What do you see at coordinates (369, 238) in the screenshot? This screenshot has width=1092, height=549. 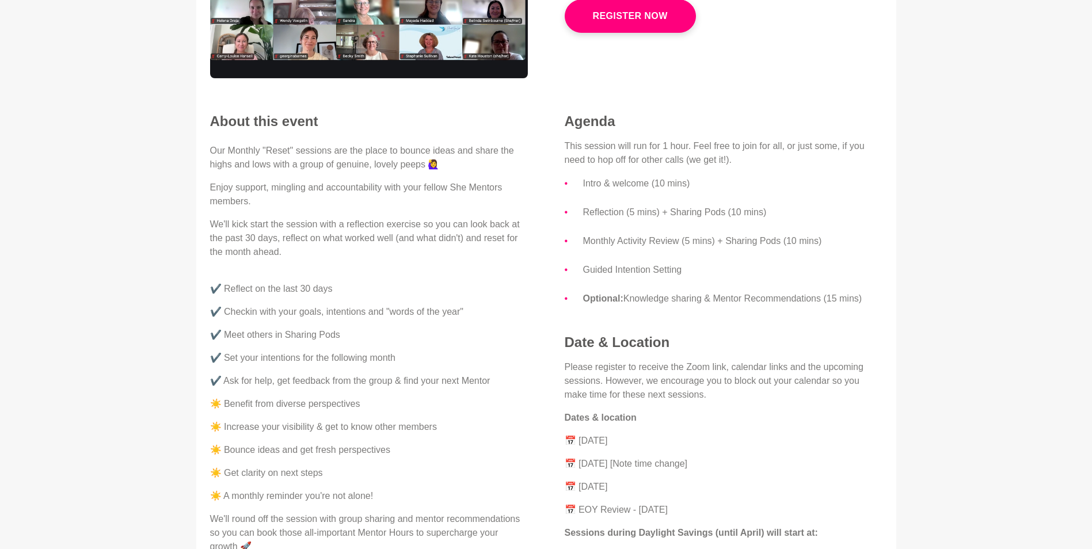 I see `p: We'll kick start the session with a reflection exercise so you can look back at the past 30 days,...` at bounding box center [369, 238].